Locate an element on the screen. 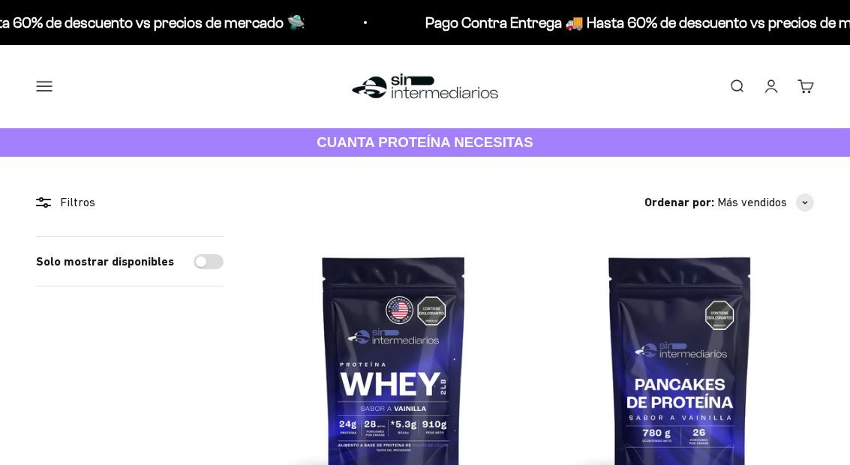 This screenshot has width=850, height=465. strong: CUANTA PROTEÍNA NECESITAS is located at coordinates (425, 142).